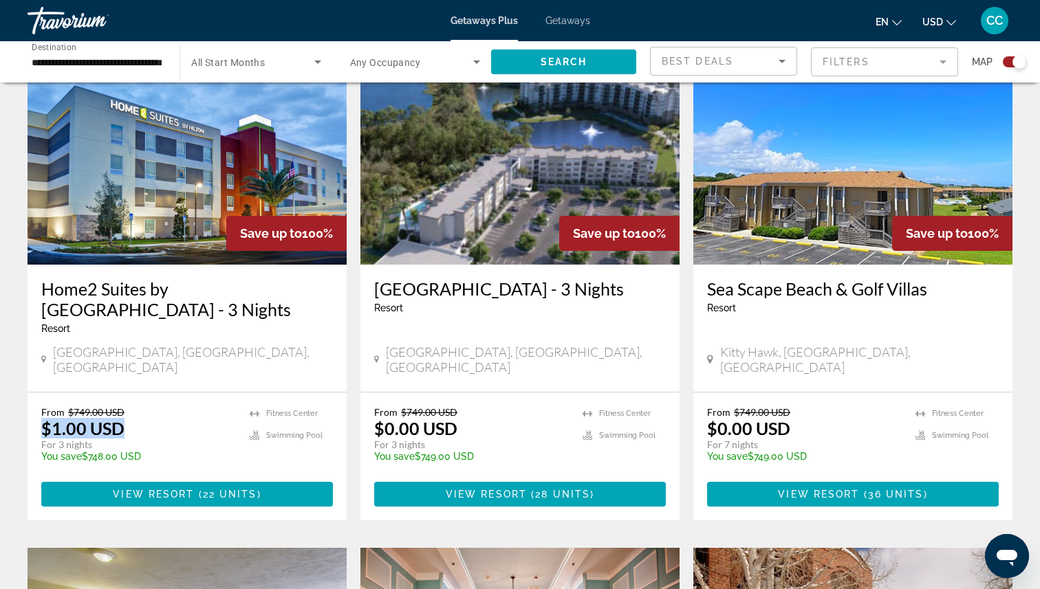 The image size is (1040, 589). Describe the element at coordinates (520, 495) in the screenshot. I see `a: View Resort(28 units)` at that location.